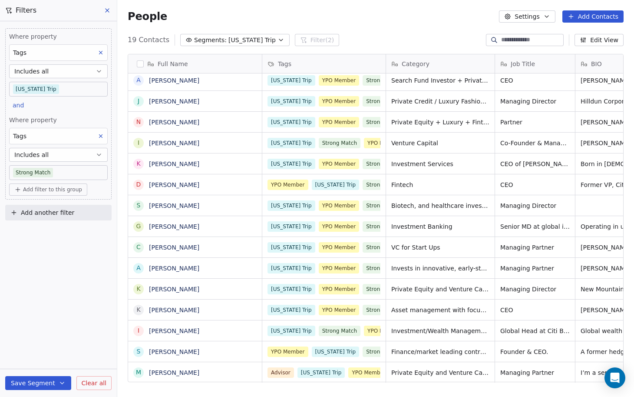 The width and height of the screenshot is (634, 397). What do you see at coordinates (535, 331) in the screenshot?
I see `span: Global Head at Citi Bank` at bounding box center [535, 331].